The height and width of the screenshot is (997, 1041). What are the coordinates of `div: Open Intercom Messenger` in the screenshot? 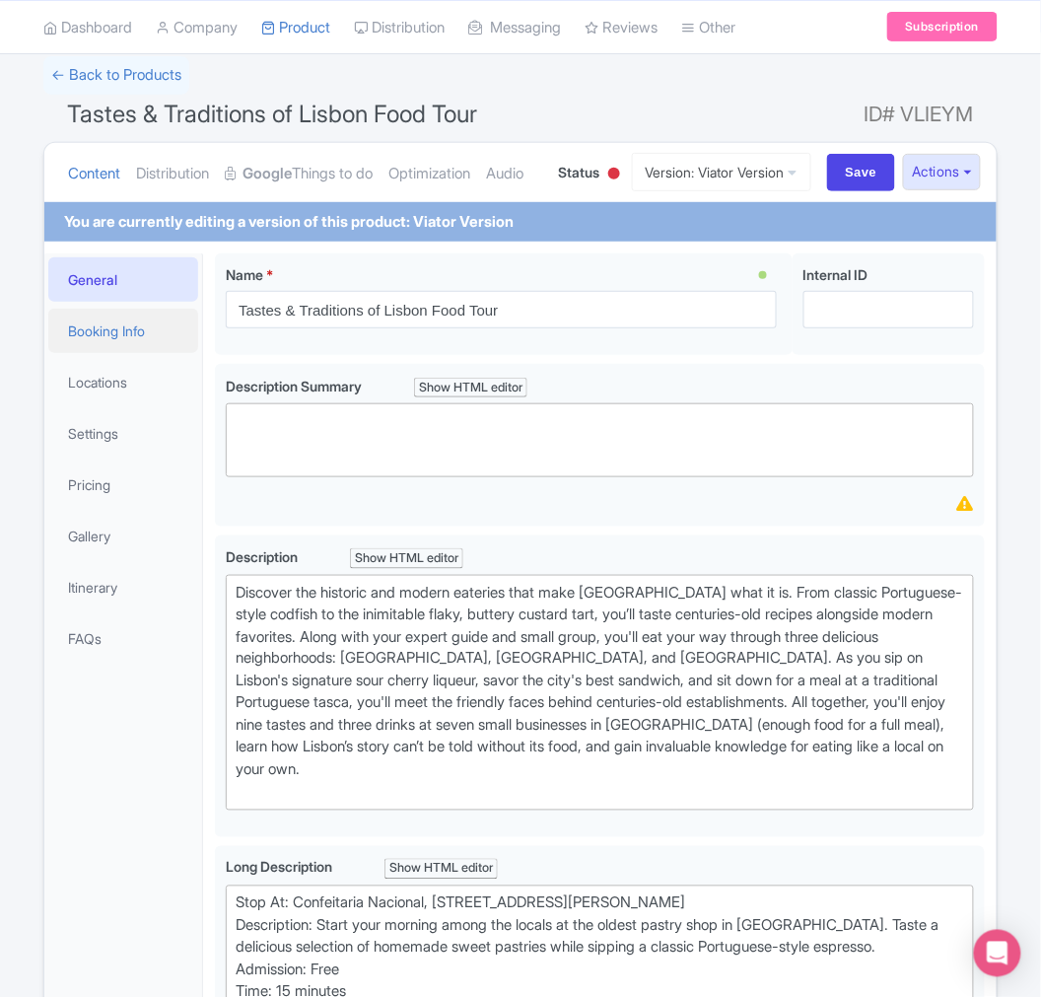 It's located at (998, 954).